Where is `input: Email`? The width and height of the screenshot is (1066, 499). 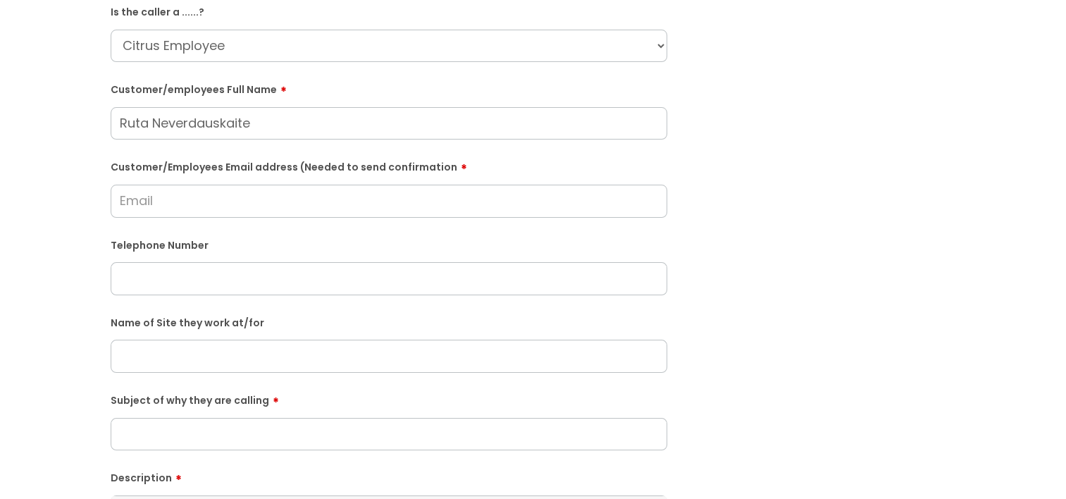
input: Email is located at coordinates (389, 201).